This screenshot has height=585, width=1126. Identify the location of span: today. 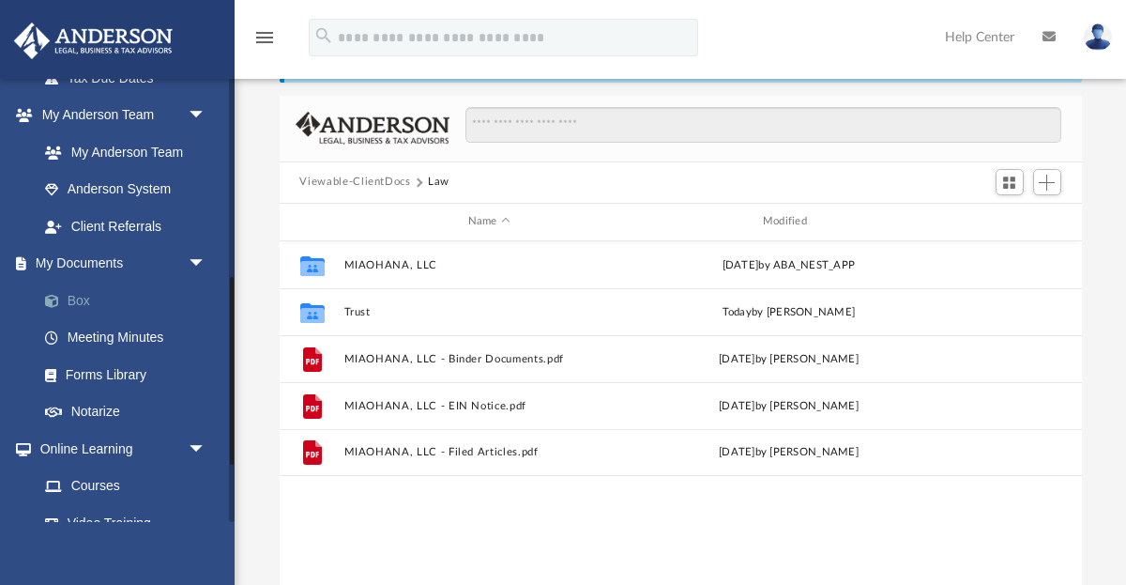
(736, 311).